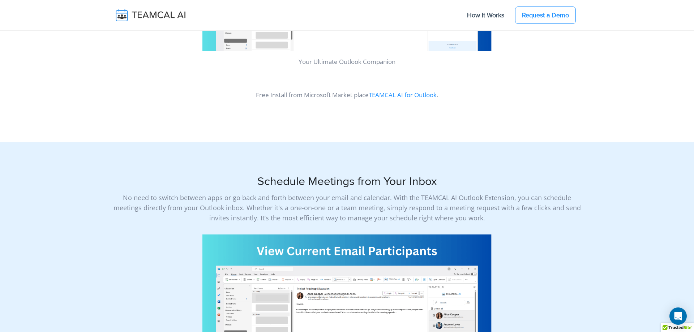 This screenshot has height=332, width=694. I want to click on a: TEAMCAL AI for Outlook, so click(402, 95).